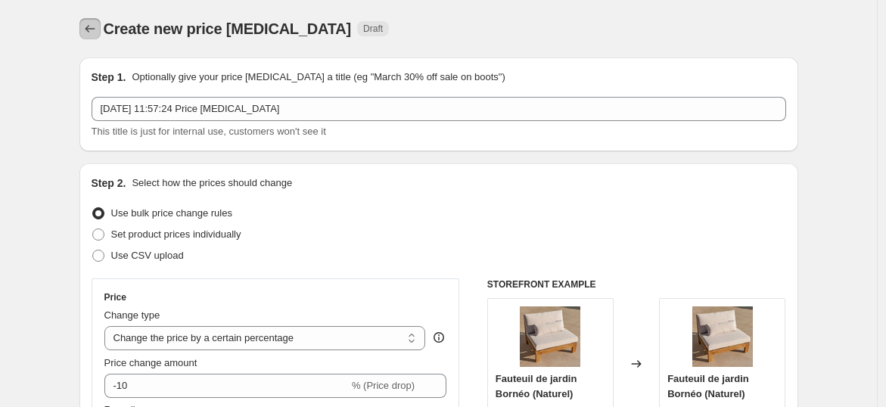  Describe the element at coordinates (148, 255) in the screenshot. I see `span: Use CSV upload` at that location.